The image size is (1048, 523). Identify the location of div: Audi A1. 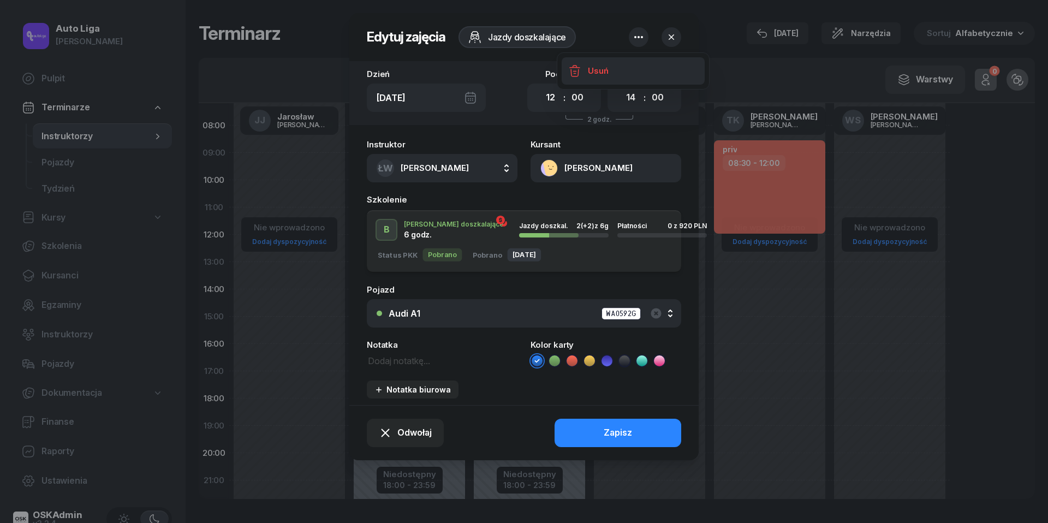
(404, 313).